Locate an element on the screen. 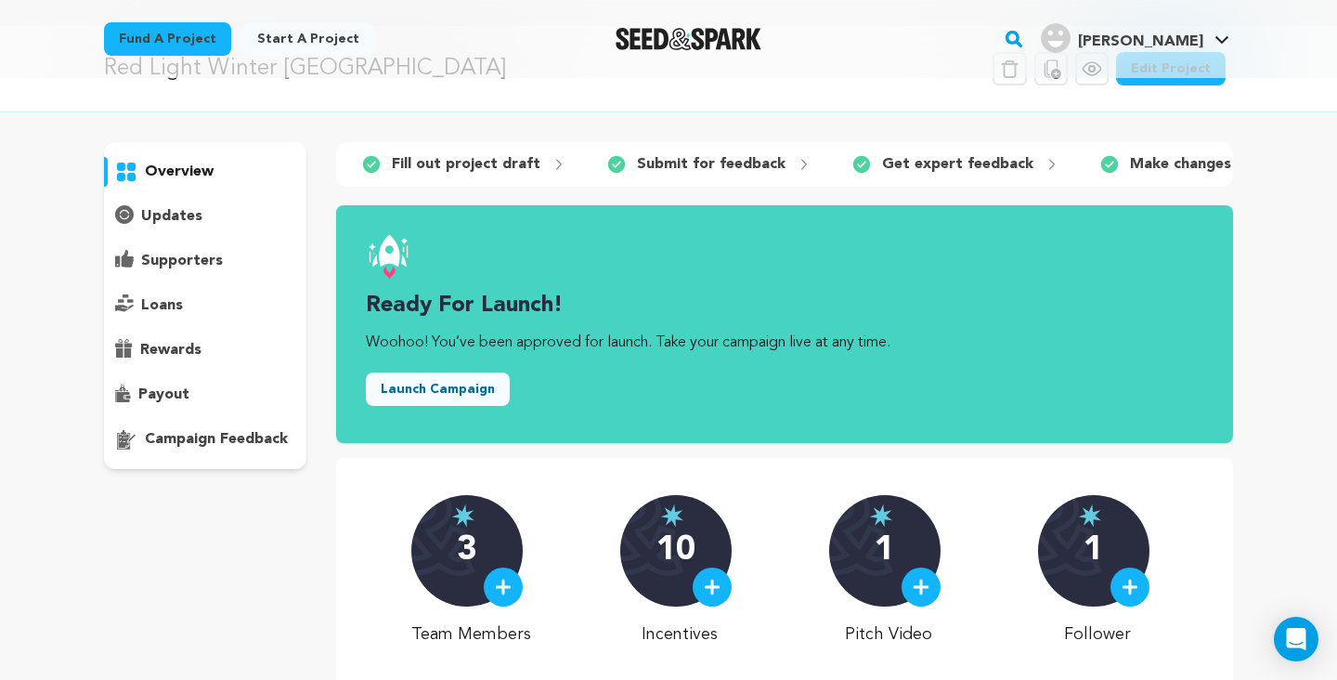 The width and height of the screenshot is (1337, 680). h3: Ready for launch! is located at coordinates (785, 306).